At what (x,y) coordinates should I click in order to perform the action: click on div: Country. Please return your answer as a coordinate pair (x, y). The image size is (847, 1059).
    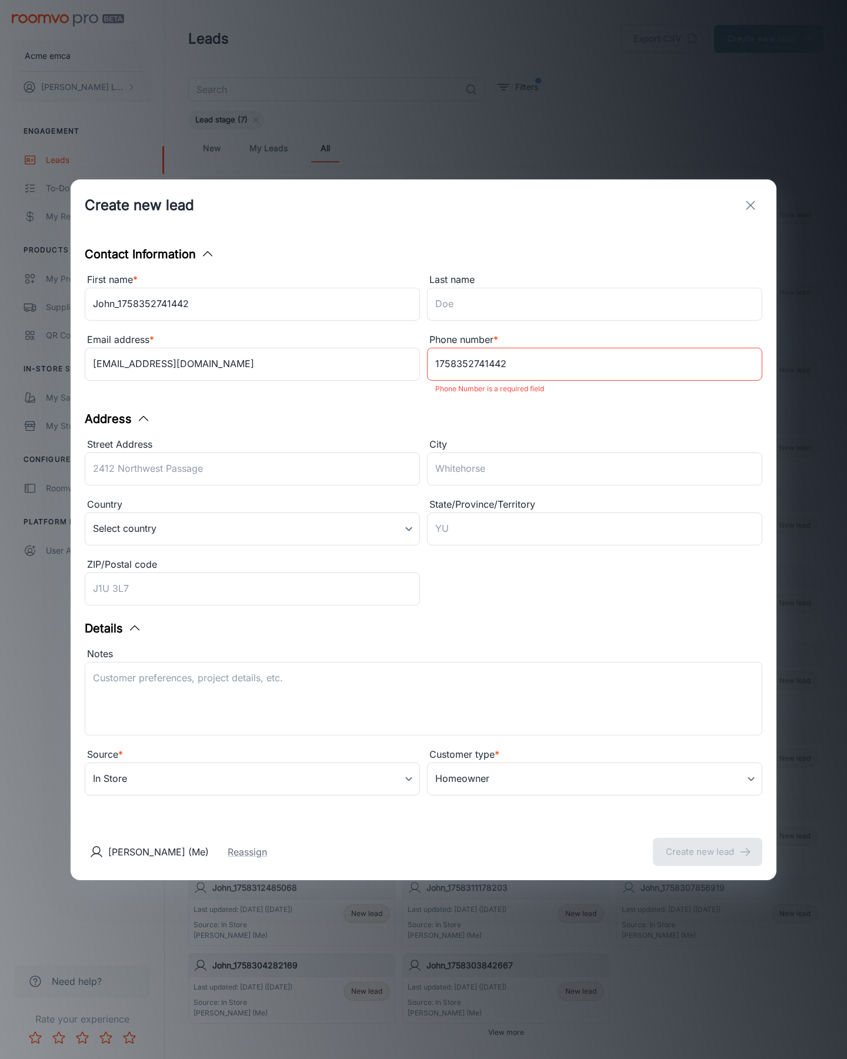
    Looking at the image, I should click on (252, 505).